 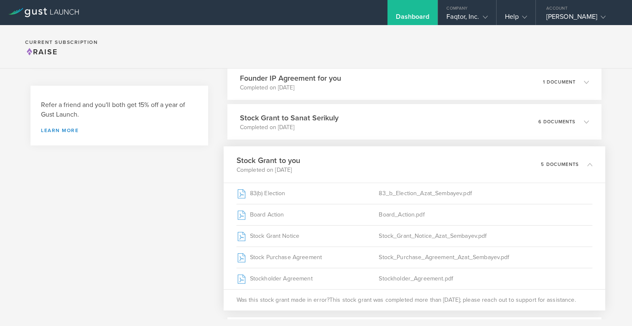 I want to click on div: Board_Action.pdf, so click(x=485, y=215).